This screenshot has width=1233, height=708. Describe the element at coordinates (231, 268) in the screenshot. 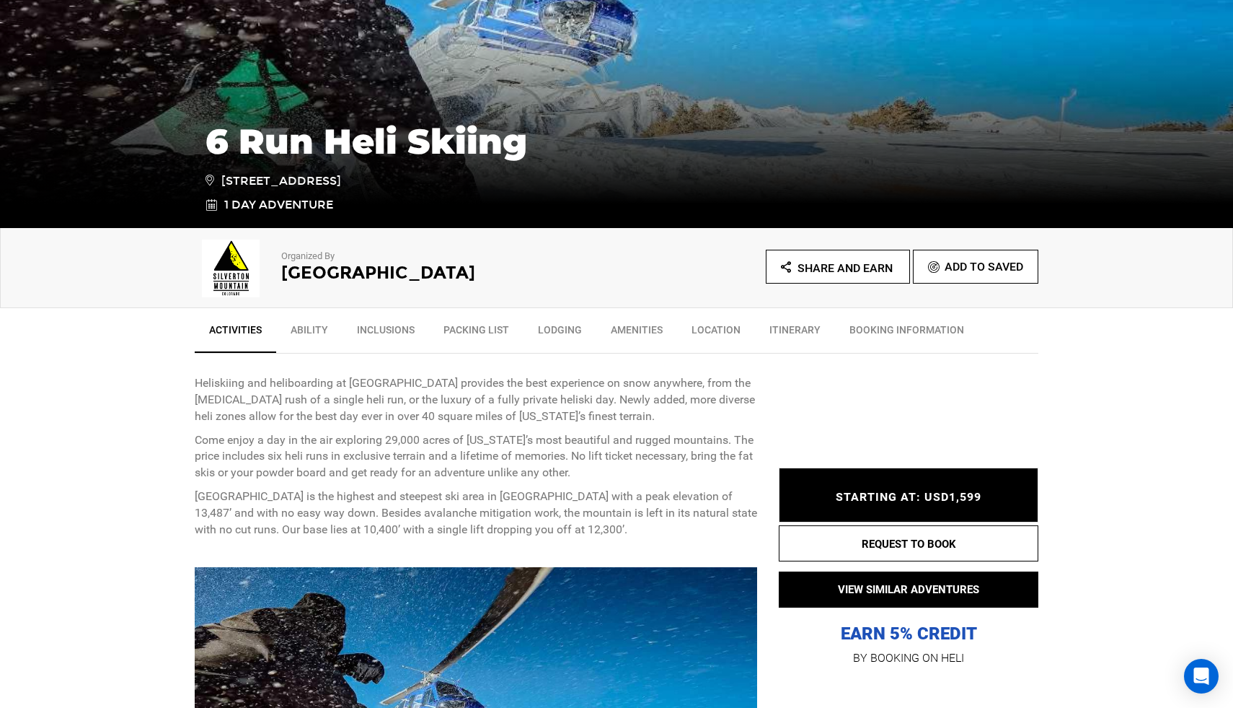

I see `img: b3bcc865aaab25ac3536b0227bee0eb5.png` at that location.